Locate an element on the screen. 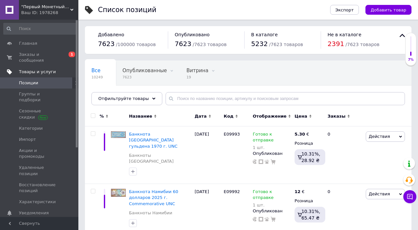  span: Скрытые is located at coordinates (103, 95).